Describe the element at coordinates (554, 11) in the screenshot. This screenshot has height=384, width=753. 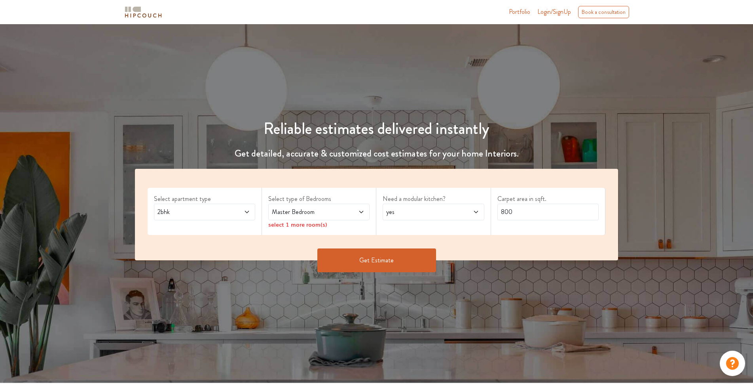
I see `span: Login/SignUp` at that location.